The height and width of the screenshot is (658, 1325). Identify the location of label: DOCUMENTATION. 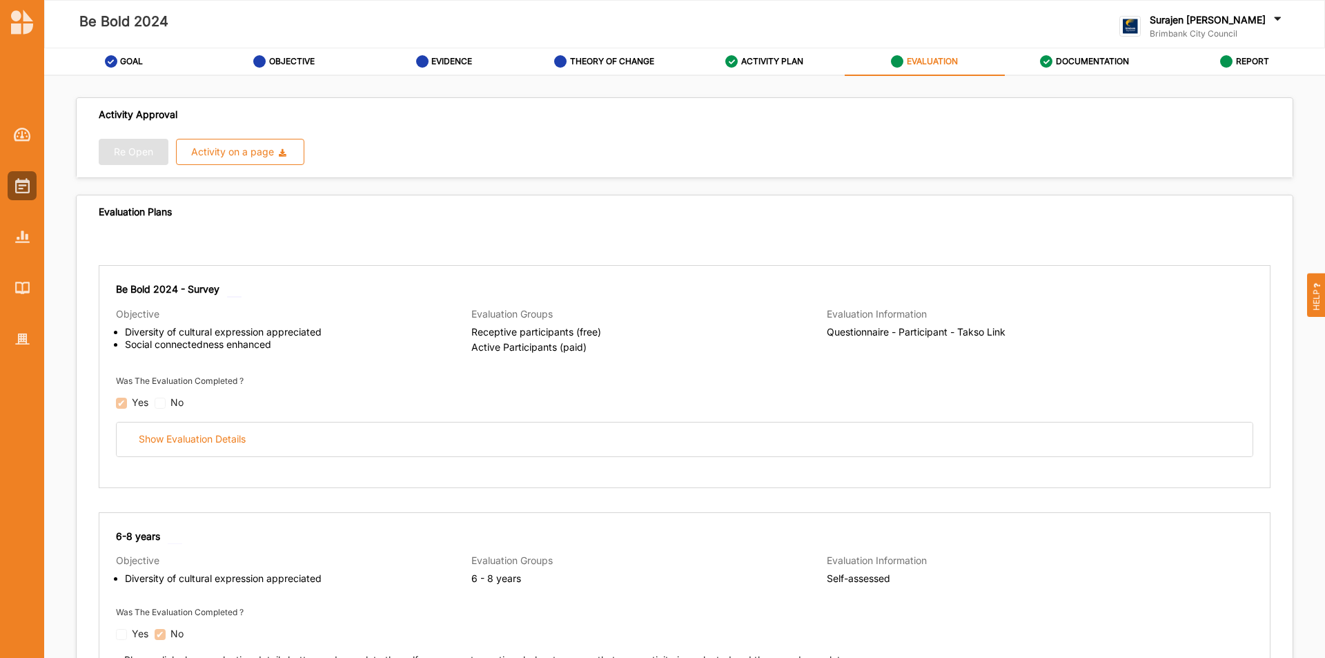
(1093, 61).